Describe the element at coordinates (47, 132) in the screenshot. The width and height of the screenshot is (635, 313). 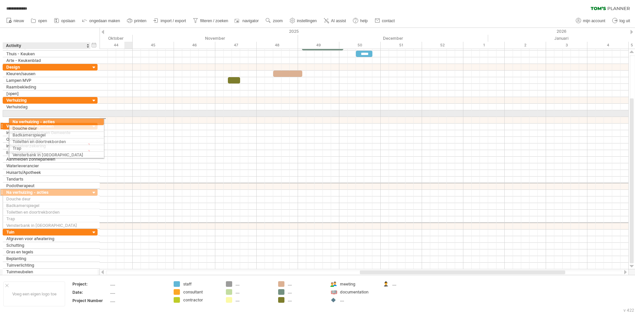
I see `div: Inschrijven/uitschrijven Gemeente` at that location.